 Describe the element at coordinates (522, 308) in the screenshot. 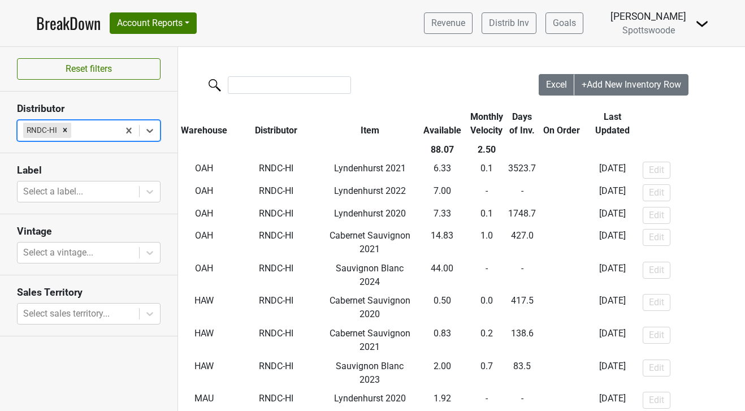

I see `td: 417.5` at that location.